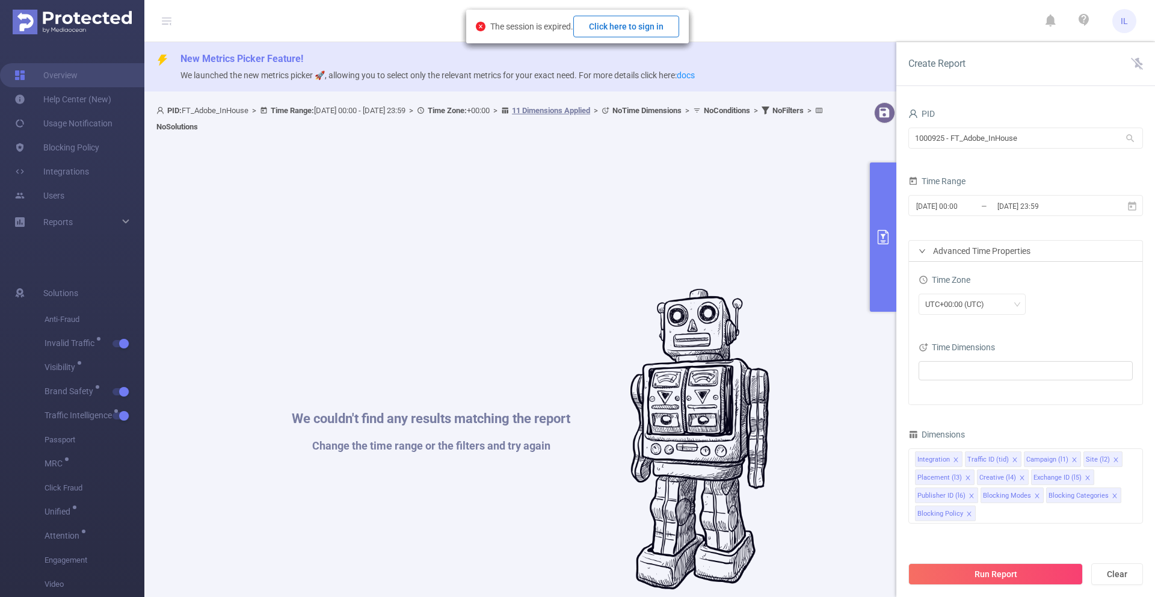 Image resolution: width=1155 pixels, height=597 pixels. I want to click on img: Protected Media, so click(72, 22).